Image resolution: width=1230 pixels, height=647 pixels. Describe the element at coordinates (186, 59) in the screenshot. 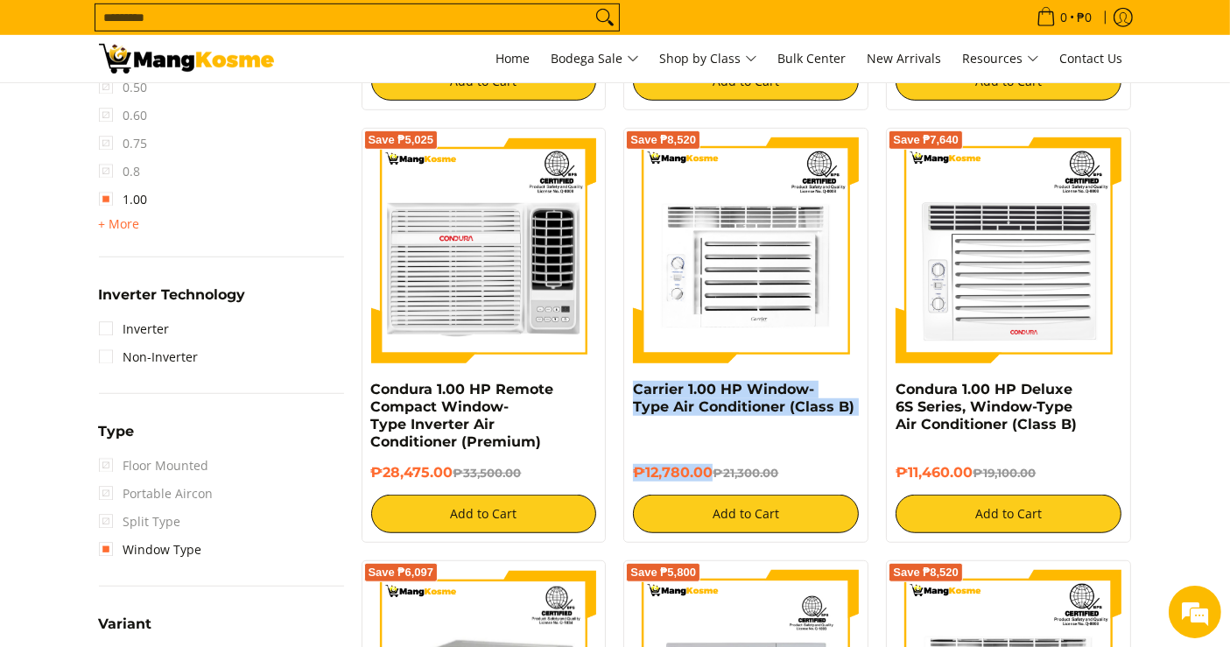

I see `img: Bodega Sale Aircon l Mang Kosme: Home Appliances Warehouse Sale Window Type` at that location.